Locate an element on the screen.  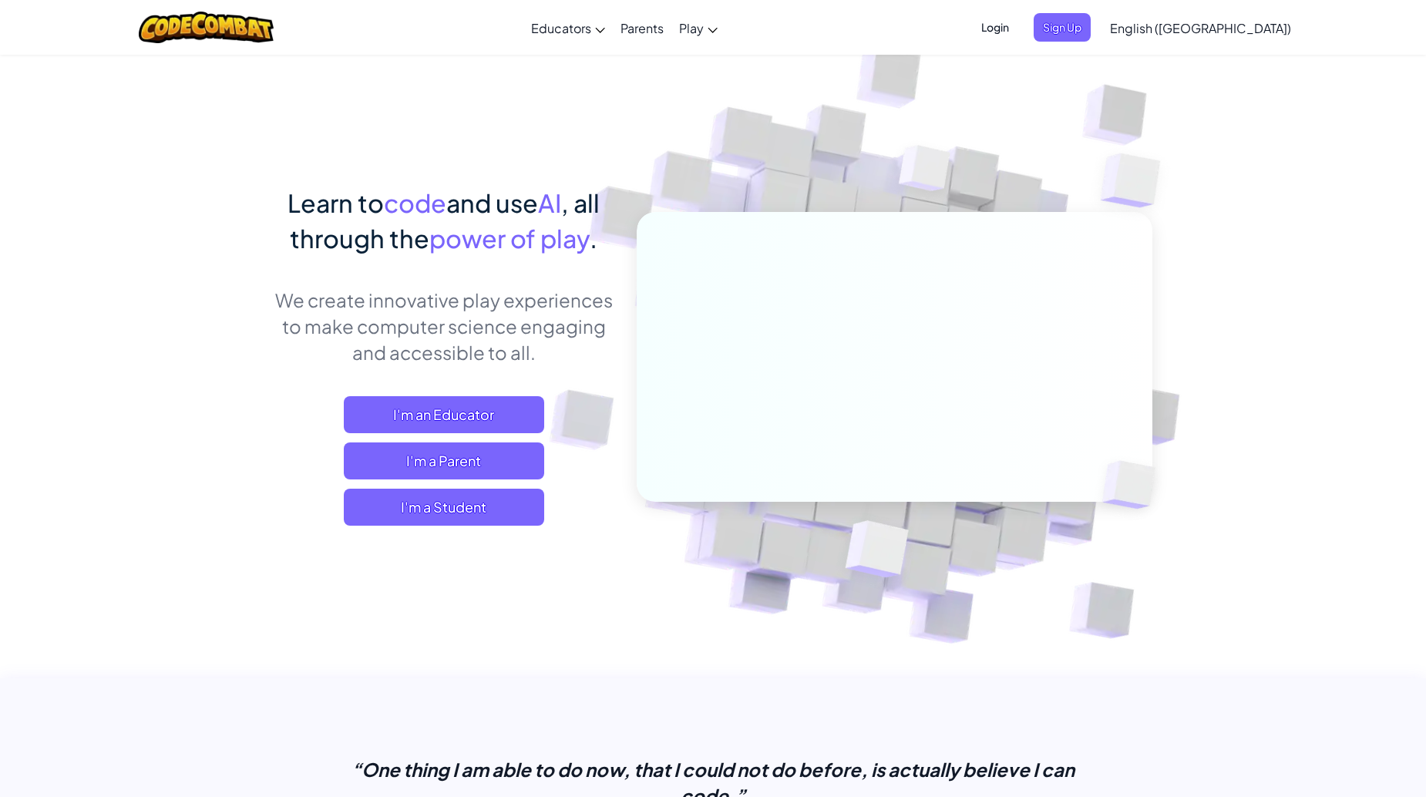
span: I'm a Parent is located at coordinates (444, 461).